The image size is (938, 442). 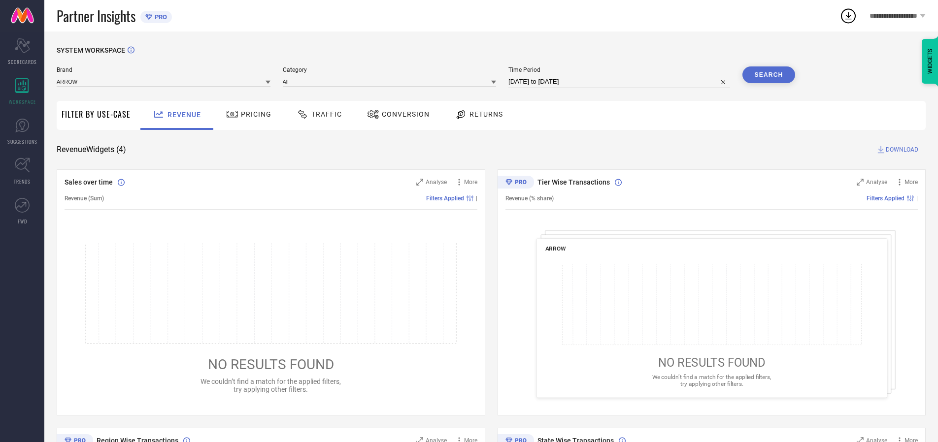 What do you see at coordinates (96, 16) in the screenshot?
I see `span: Partner Insights` at bounding box center [96, 16].